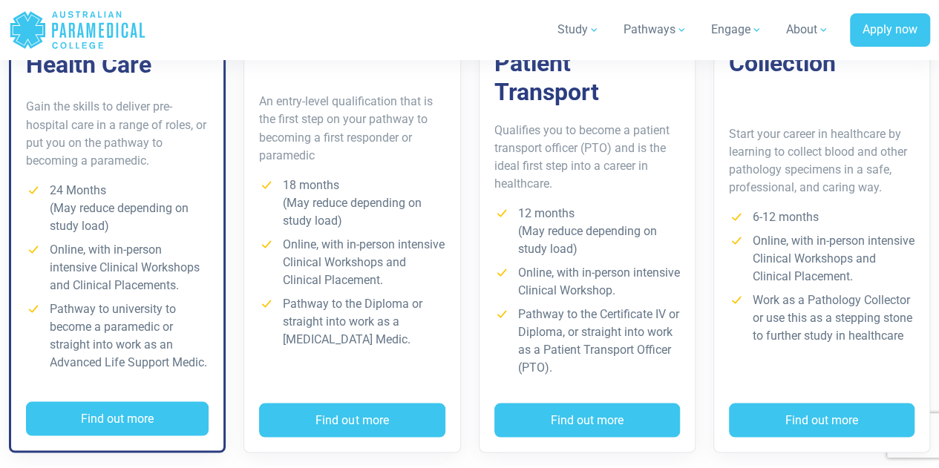 The image size is (939, 468). Describe the element at coordinates (117, 267) in the screenshot. I see `li: Online, with in-person intensive Clinical Workshops and Clinical Placements.` at that location.